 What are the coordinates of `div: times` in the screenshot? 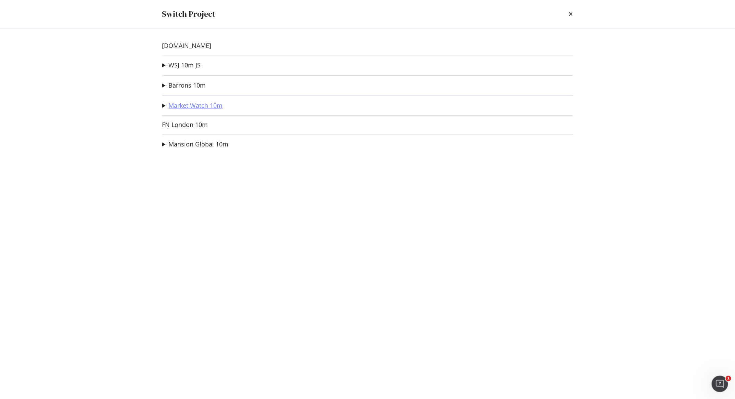 It's located at (571, 14).